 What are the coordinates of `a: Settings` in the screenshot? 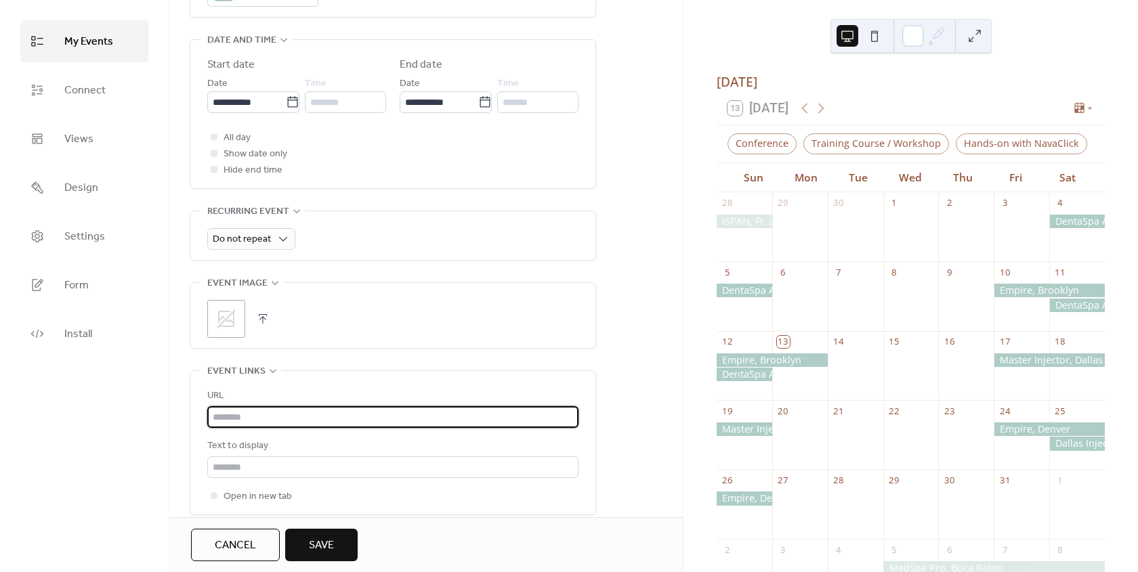 It's located at (84, 236).